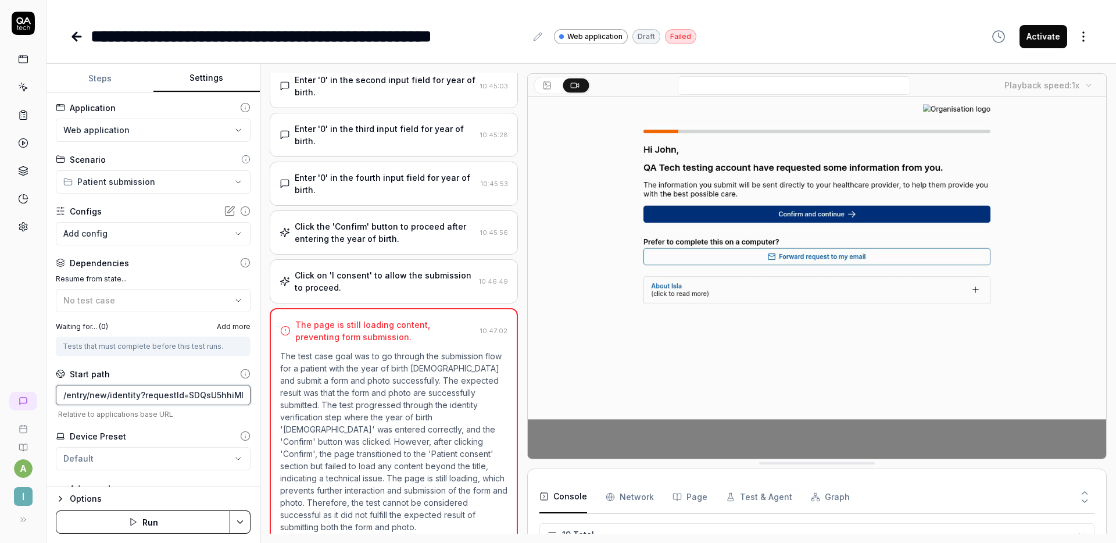 This screenshot has width=1116, height=543. Describe the element at coordinates (153, 130) in the screenshot. I see `button: Web application` at that location.